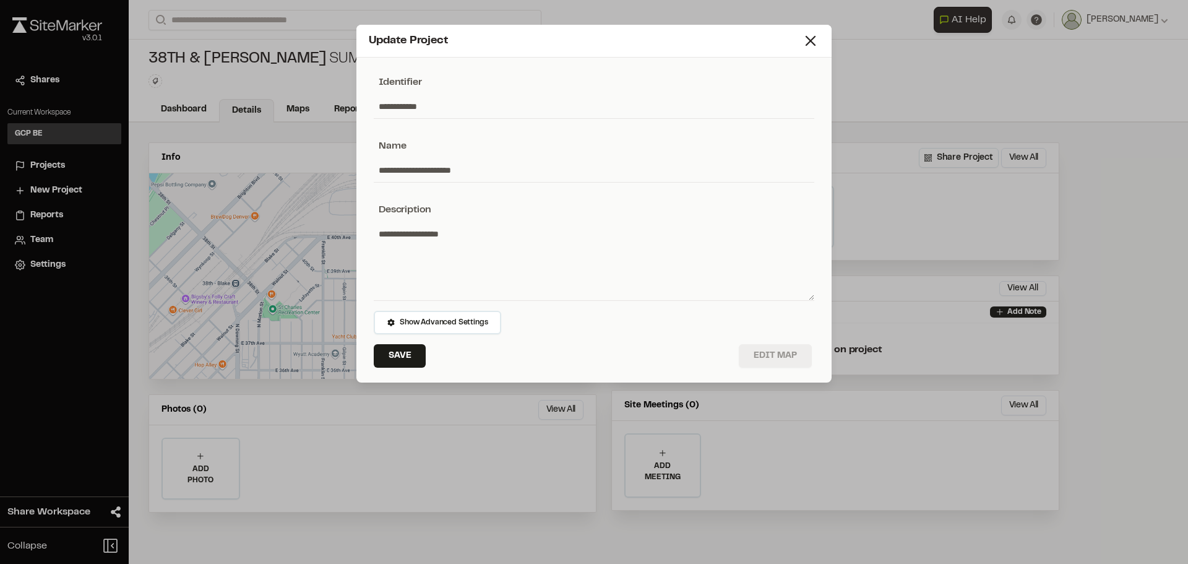 The height and width of the screenshot is (564, 1188). What do you see at coordinates (400, 356) in the screenshot?
I see `button: Save` at bounding box center [400, 356].